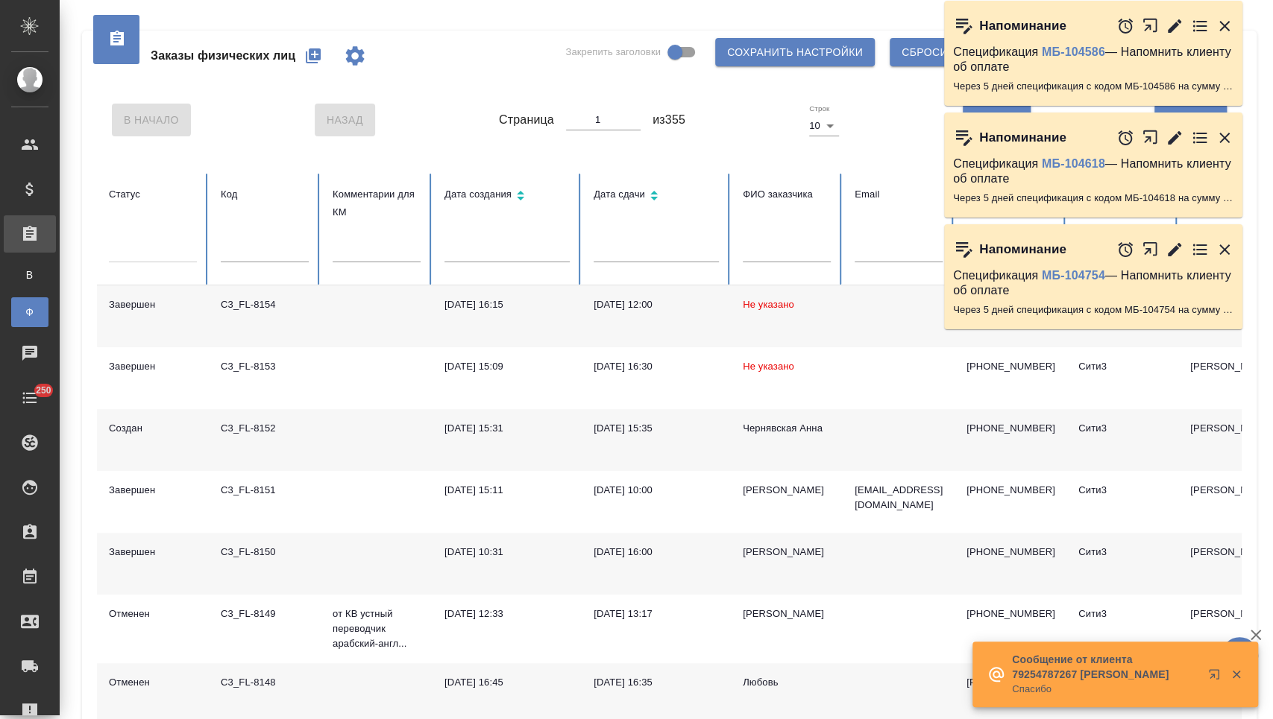  What do you see at coordinates (979, 52) in the screenshot?
I see `span: Сбросить все настройки` at bounding box center [979, 52].